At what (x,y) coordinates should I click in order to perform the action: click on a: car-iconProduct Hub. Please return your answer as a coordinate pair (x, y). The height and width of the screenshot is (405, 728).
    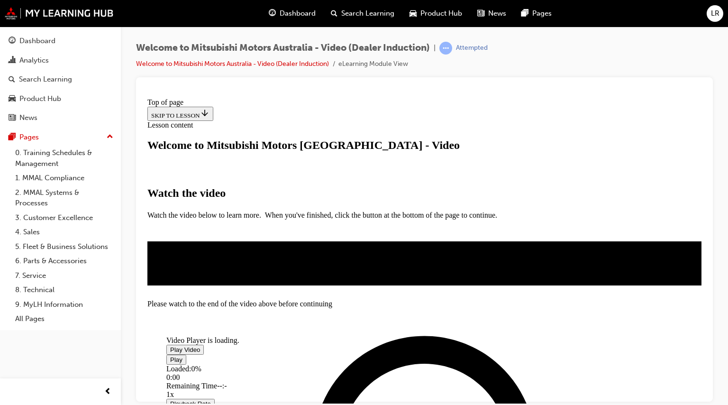
    Looking at the image, I should click on (435, 13).